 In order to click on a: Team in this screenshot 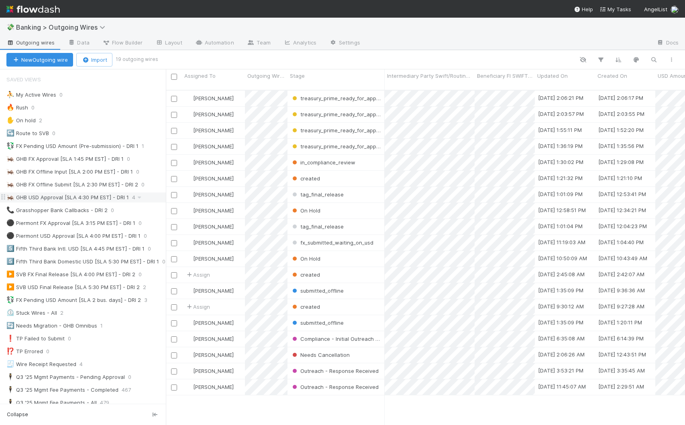, I will do `click(258, 43)`.